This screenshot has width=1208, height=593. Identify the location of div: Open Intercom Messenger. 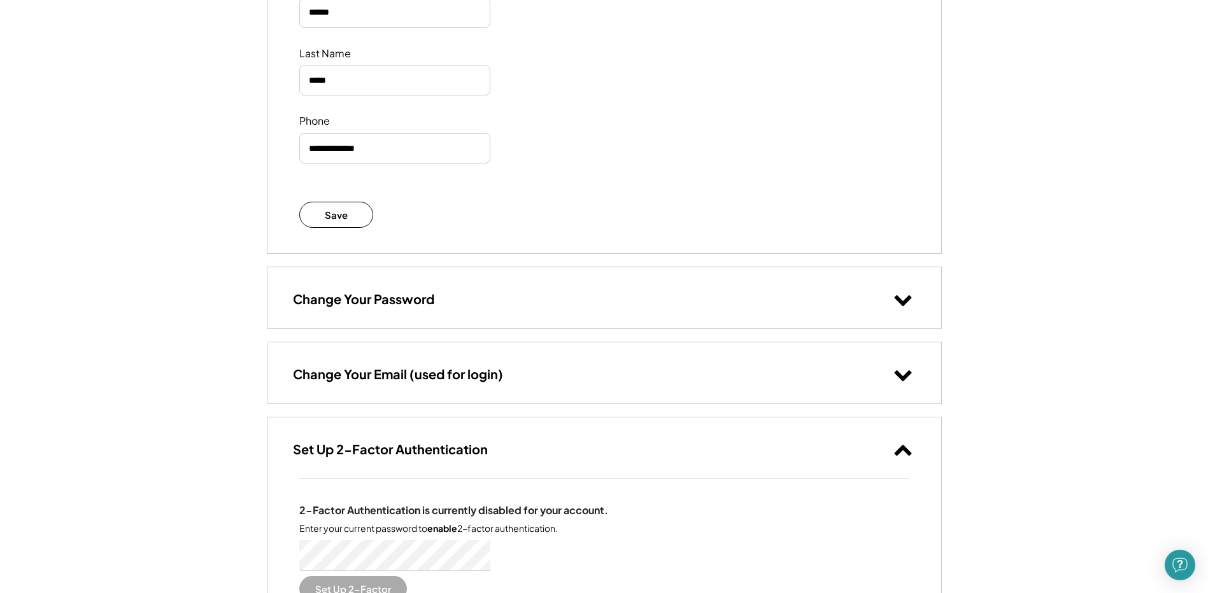
(1180, 565).